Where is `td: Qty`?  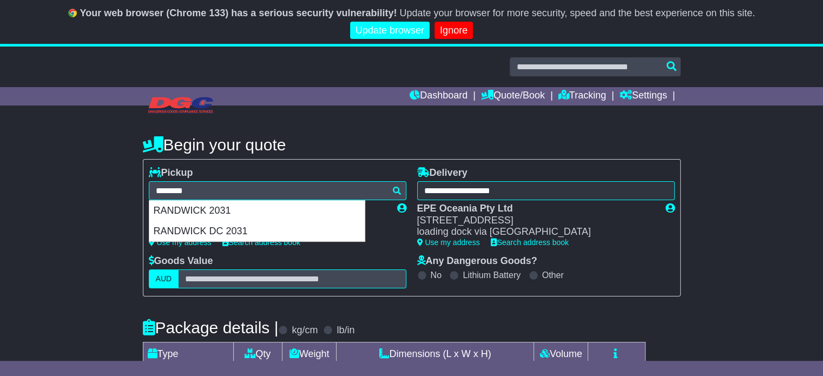 td: Qty is located at coordinates (258, 354).